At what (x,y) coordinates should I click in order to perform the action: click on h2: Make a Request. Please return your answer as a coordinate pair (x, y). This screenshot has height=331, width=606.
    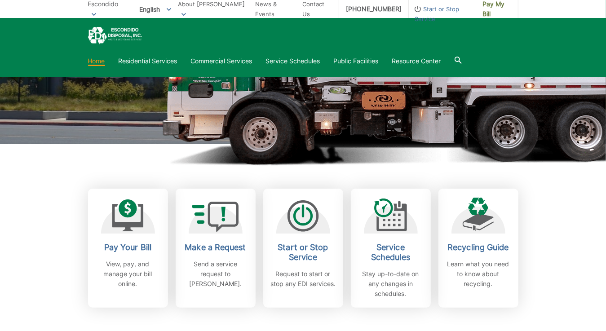
    Looking at the image, I should click on (215, 247).